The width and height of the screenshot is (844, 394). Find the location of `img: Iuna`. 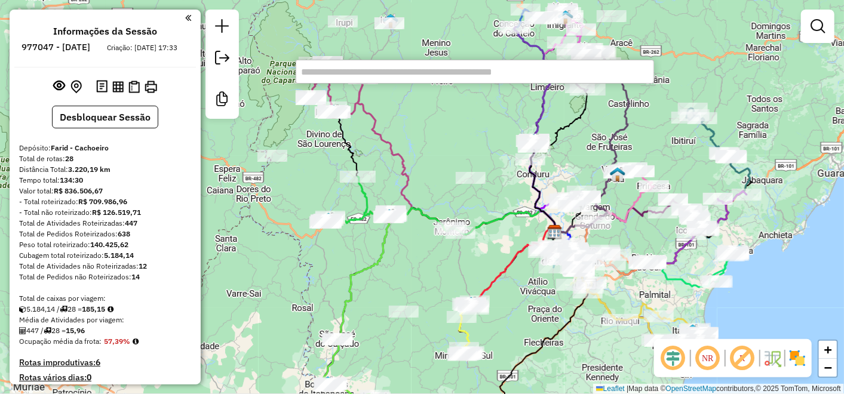

img: Iuna is located at coordinates (391, 21).